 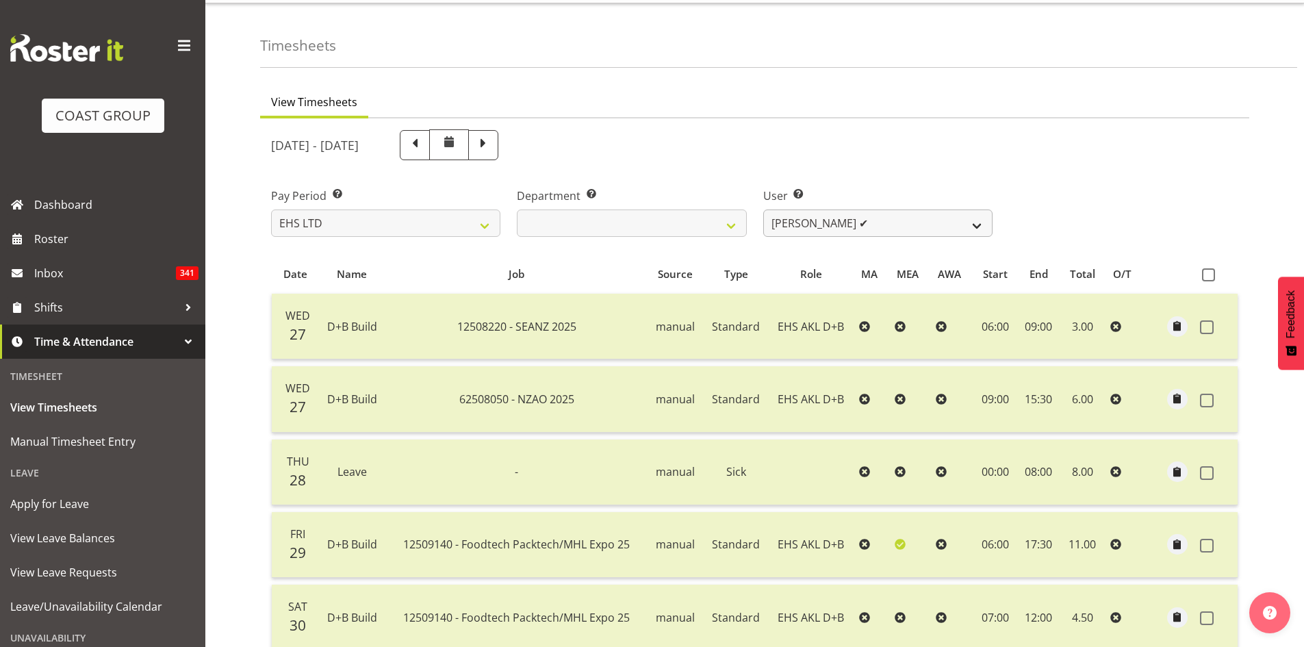 What do you see at coordinates (1291, 314) in the screenshot?
I see `span: Feedback` at bounding box center [1291, 314].